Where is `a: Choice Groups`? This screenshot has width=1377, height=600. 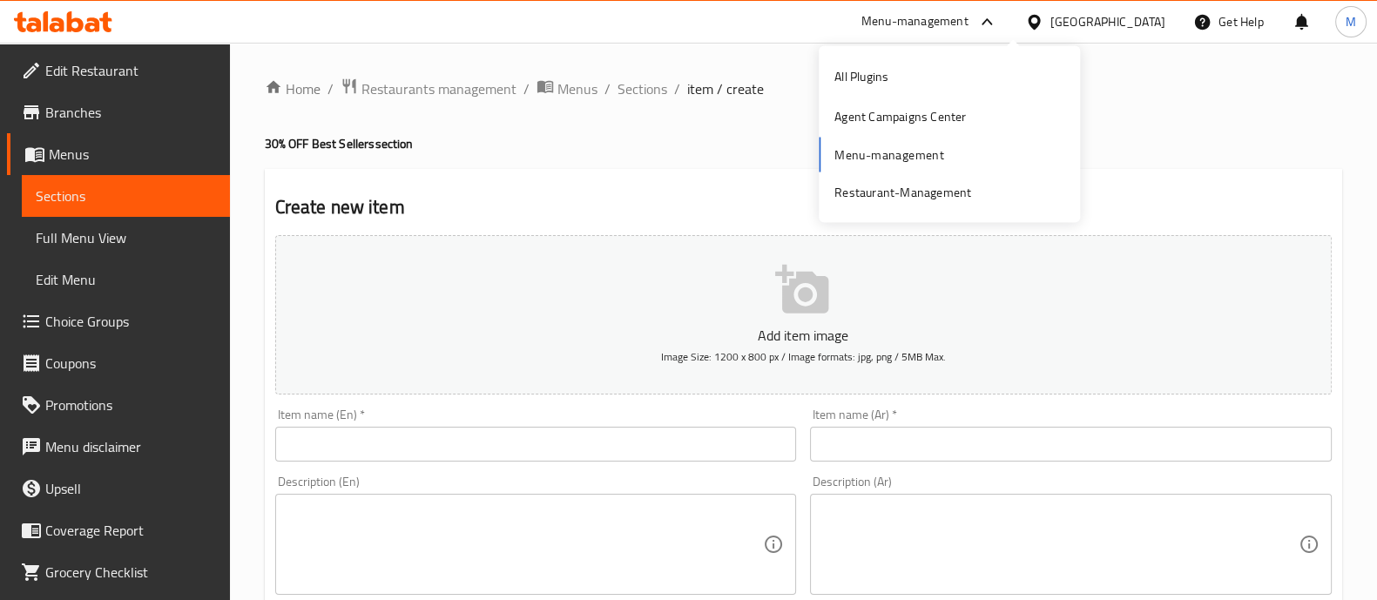
a: Choice Groups is located at coordinates (118, 321).